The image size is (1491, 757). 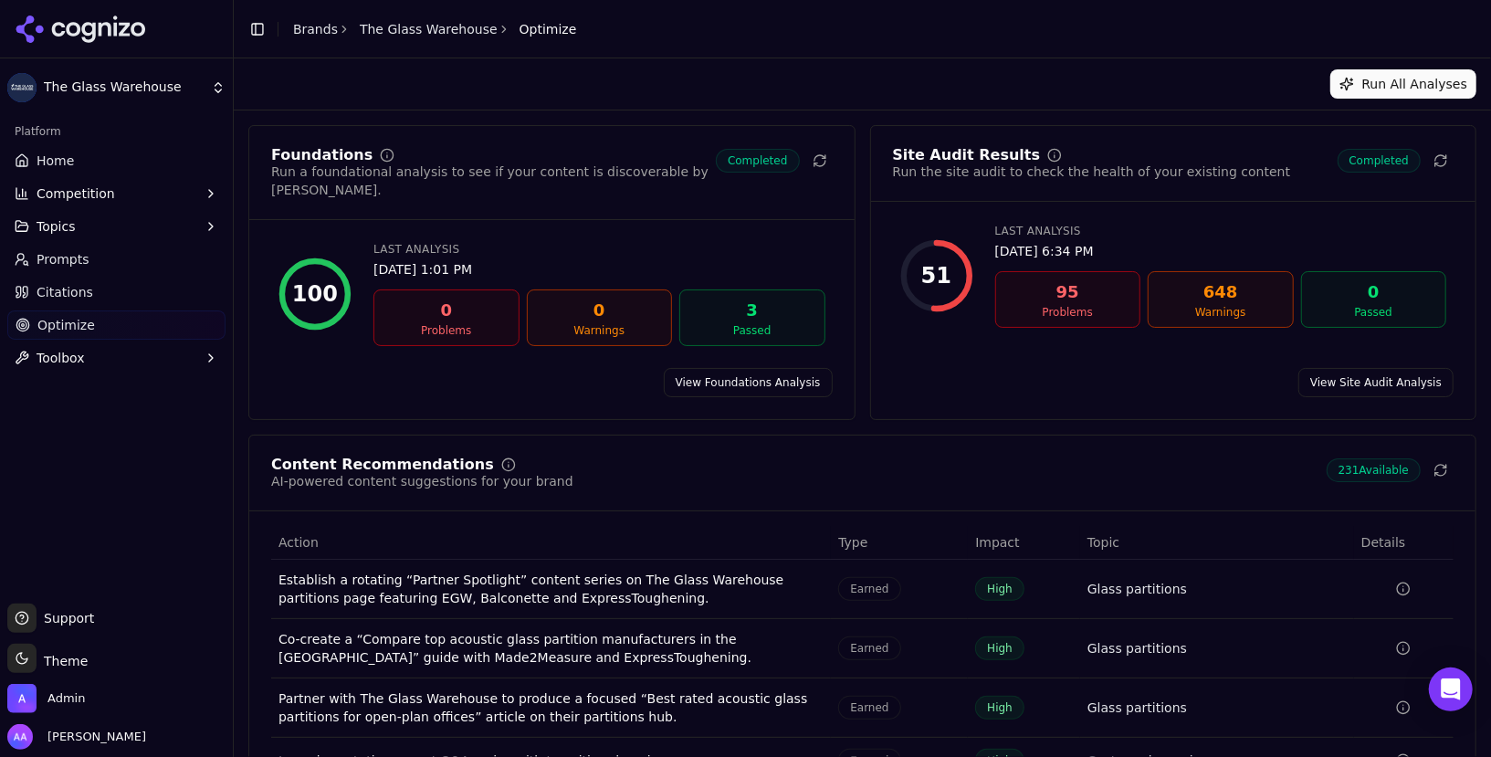 I want to click on span: Support, so click(x=65, y=618).